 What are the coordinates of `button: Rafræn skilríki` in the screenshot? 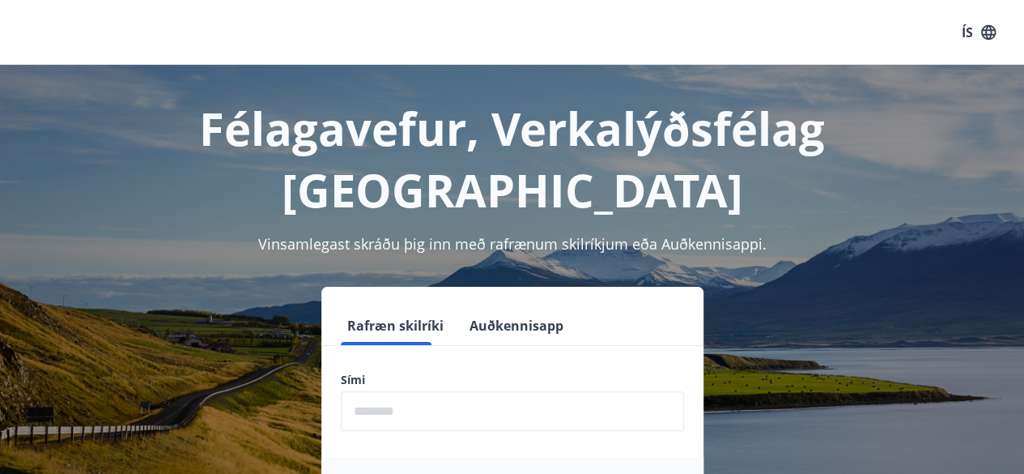 It's located at (395, 325).